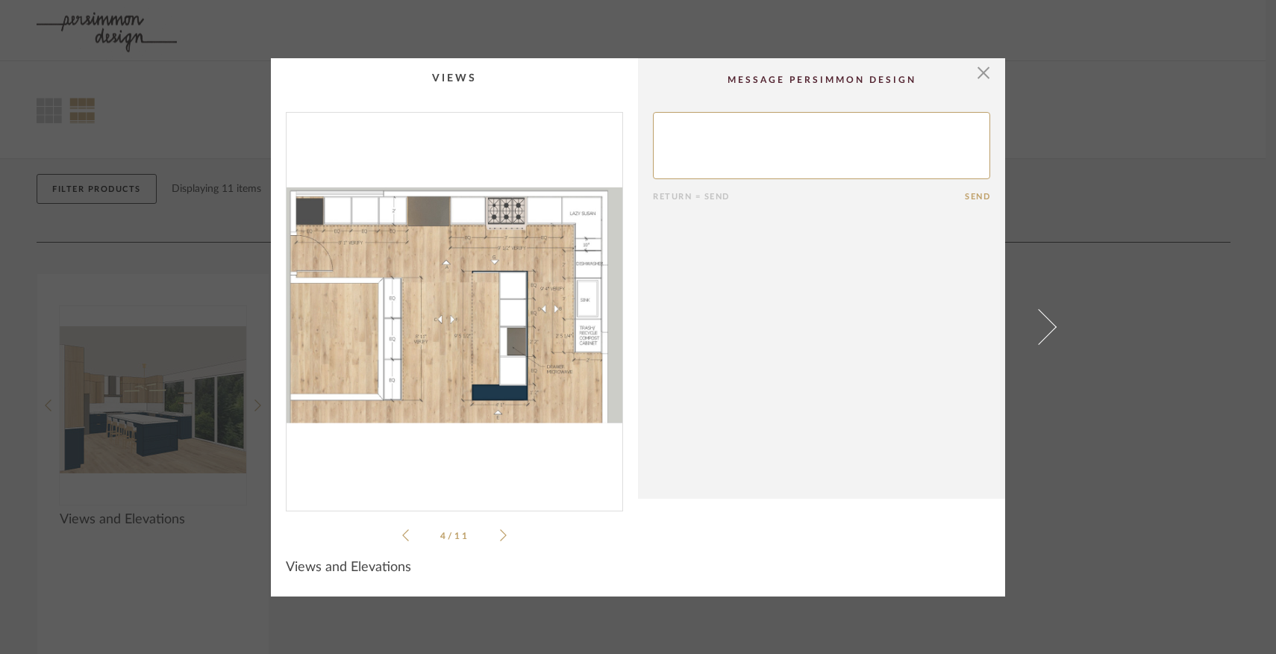 The width and height of the screenshot is (1276, 654). Describe the element at coordinates (984, 73) in the screenshot. I see `button: Close` at that location.